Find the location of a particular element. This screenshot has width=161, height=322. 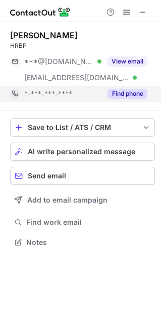

span: Find work email is located at coordinates (88, 222).